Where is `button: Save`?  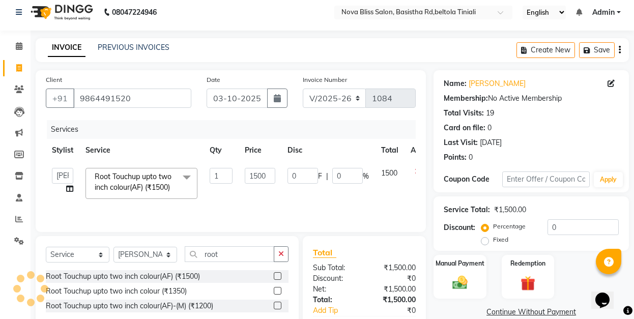 button: Save is located at coordinates (597, 50).